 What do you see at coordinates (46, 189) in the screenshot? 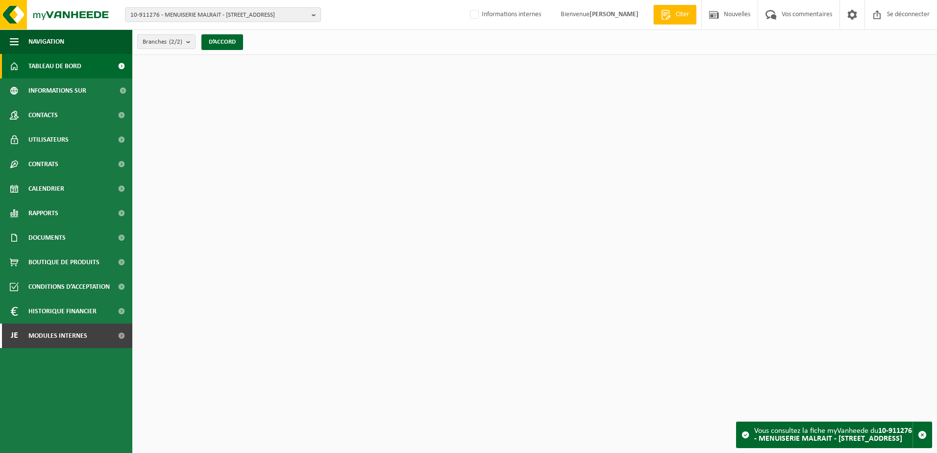
I see `span: Calendrier` at bounding box center [46, 189].